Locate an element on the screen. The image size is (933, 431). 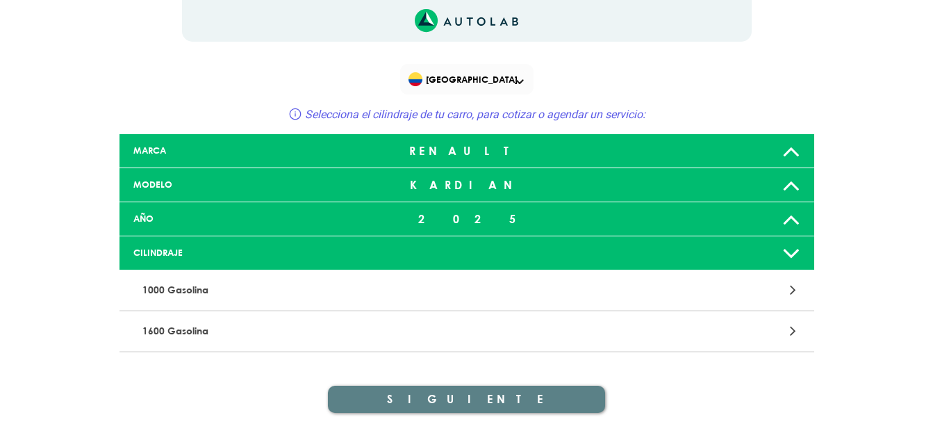
div: AÑO is located at coordinates (238, 218).